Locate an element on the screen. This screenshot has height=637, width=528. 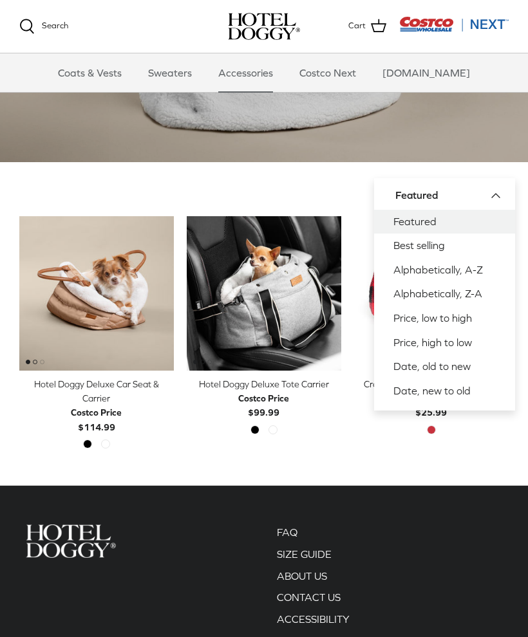
a: ABOUT US is located at coordinates (302, 576).